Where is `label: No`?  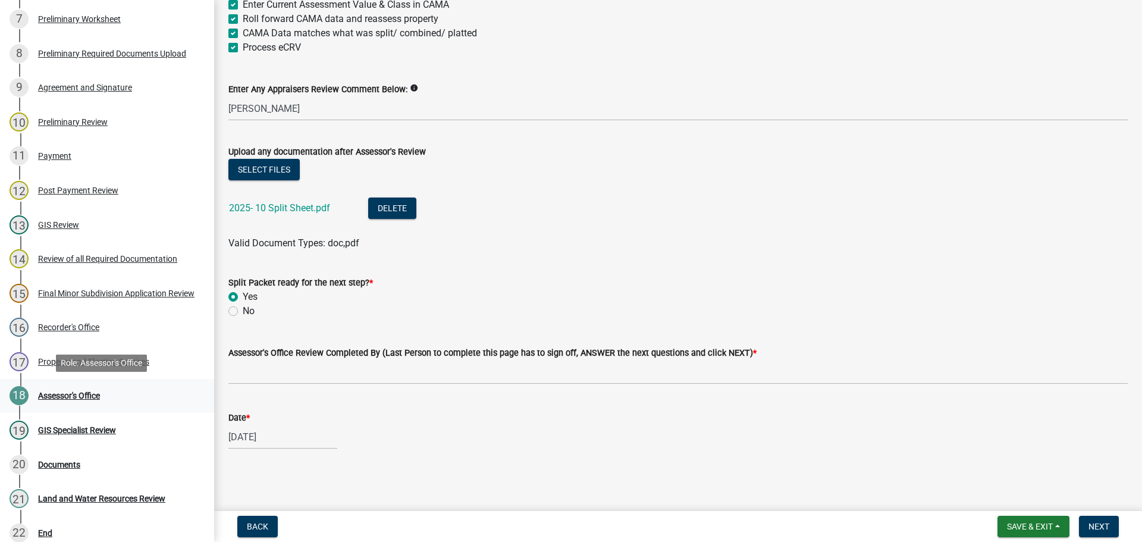 label: No is located at coordinates (249, 311).